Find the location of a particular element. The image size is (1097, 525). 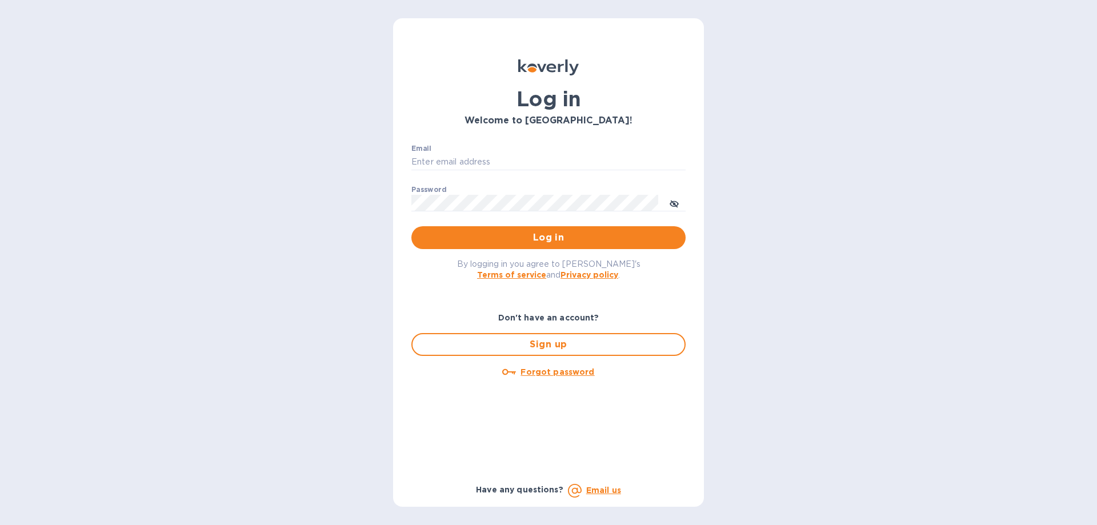

button: Log in is located at coordinates (548, 238).